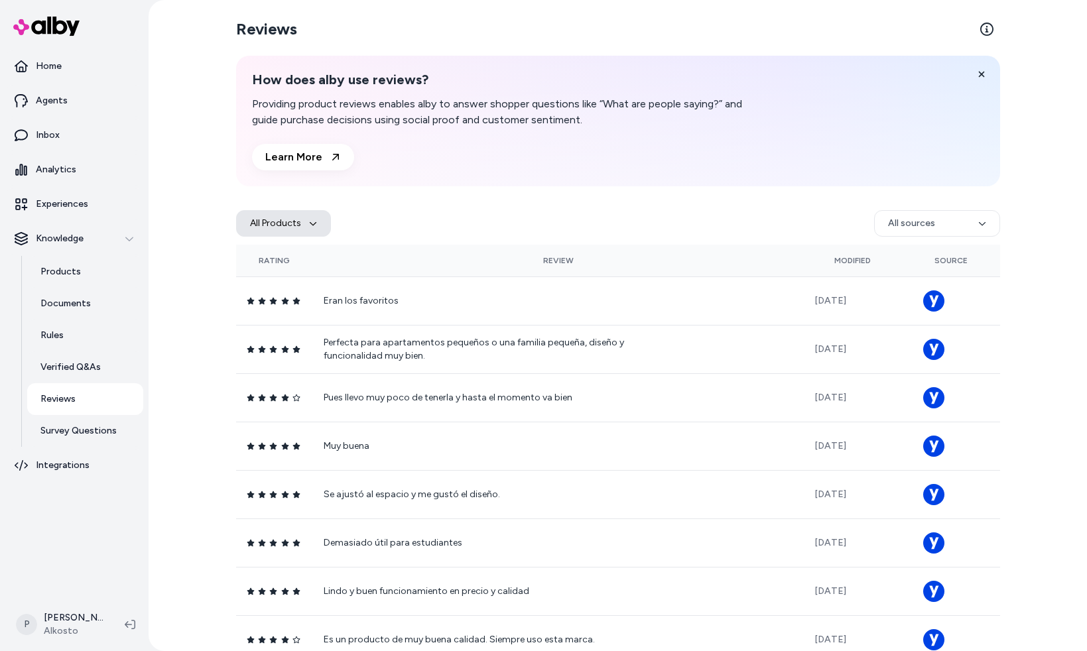 This screenshot has width=1087, height=651. Describe the element at coordinates (283, 224) in the screenshot. I see `button: All Products` at that location.